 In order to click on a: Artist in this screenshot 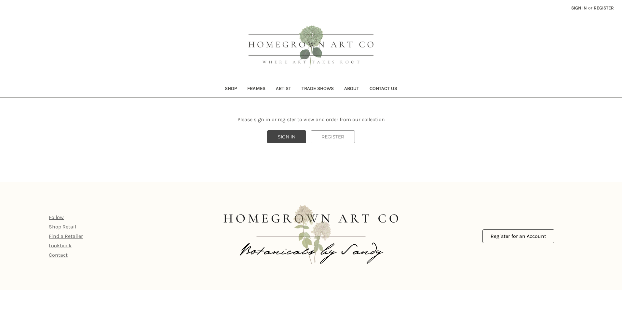, I will do `click(283, 89)`.